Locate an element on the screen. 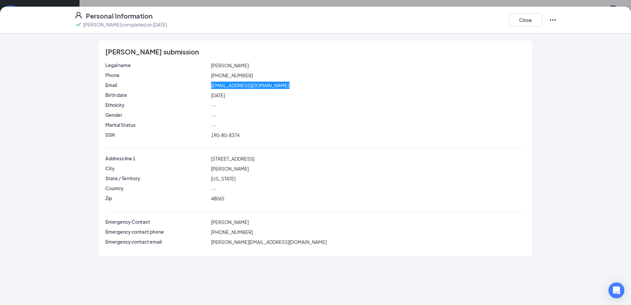  p: SSN is located at coordinates (157, 135).